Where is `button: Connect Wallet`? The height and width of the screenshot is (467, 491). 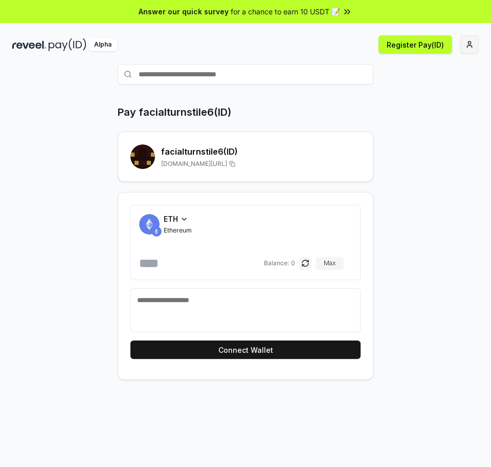 button: Connect Wallet is located at coordinates (246, 350).